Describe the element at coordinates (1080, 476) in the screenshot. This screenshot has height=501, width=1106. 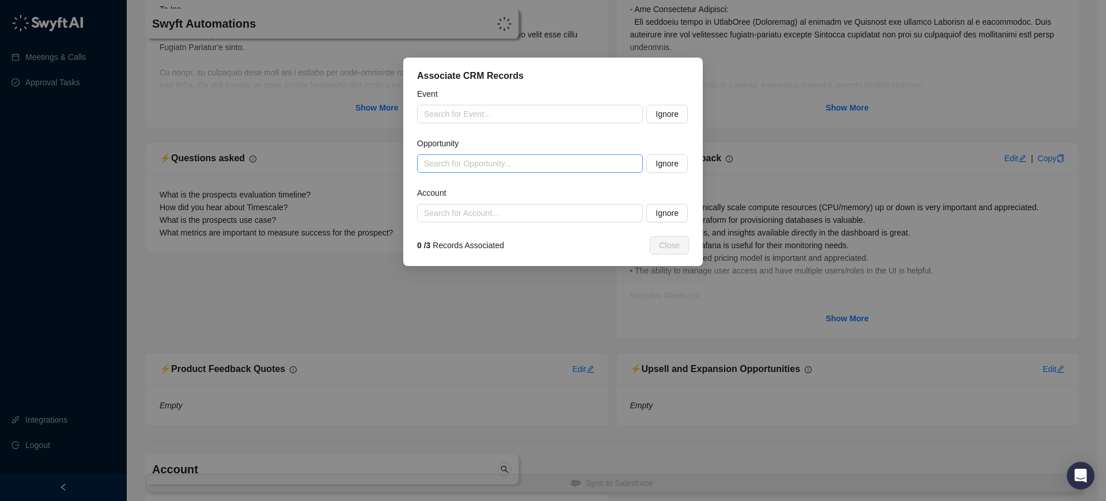
I see `div: Open Intercom Messenger` at that location.